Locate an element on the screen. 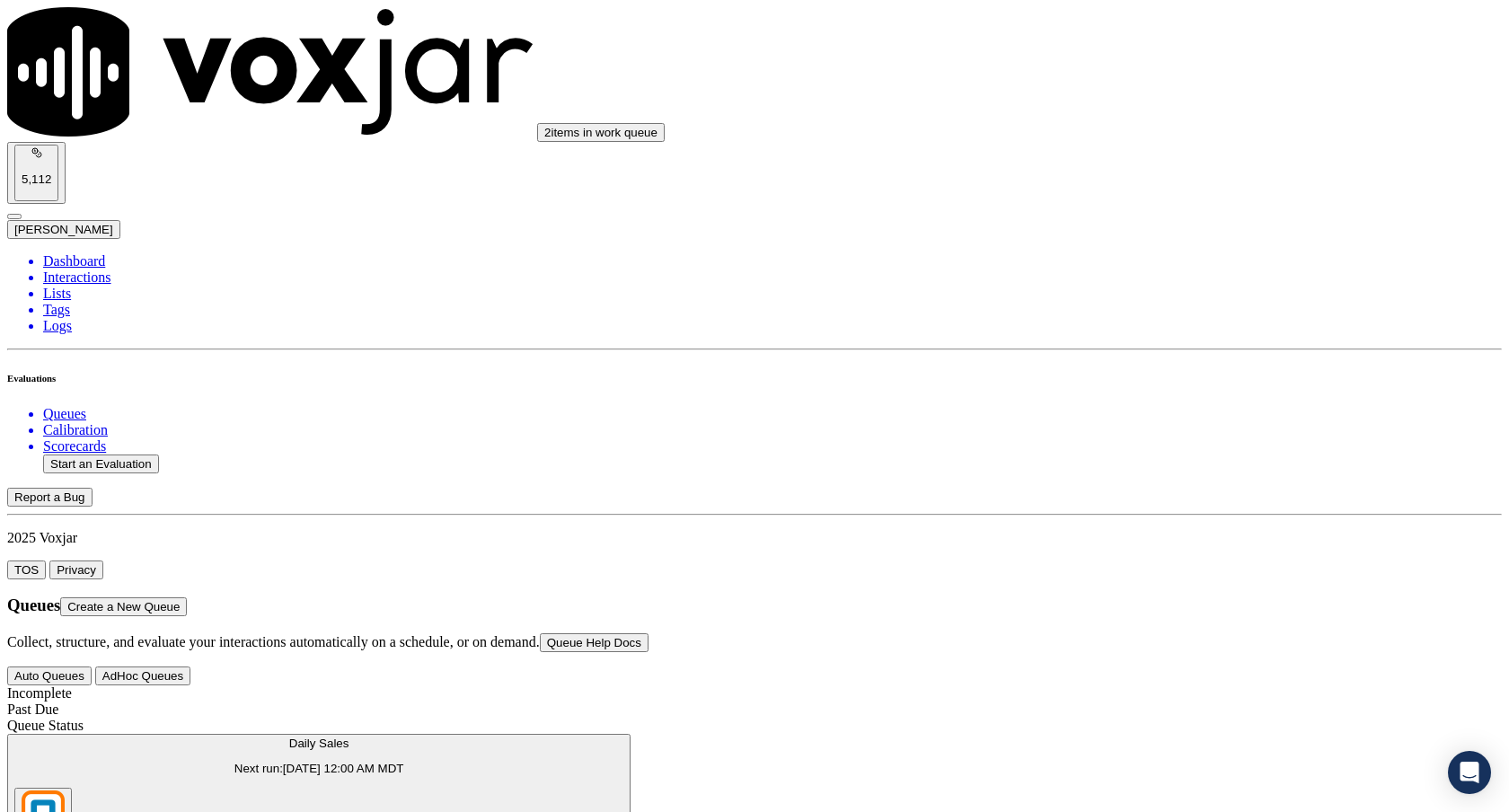 The image size is (1509, 812). button: Auto Queues is located at coordinates (50, 676).